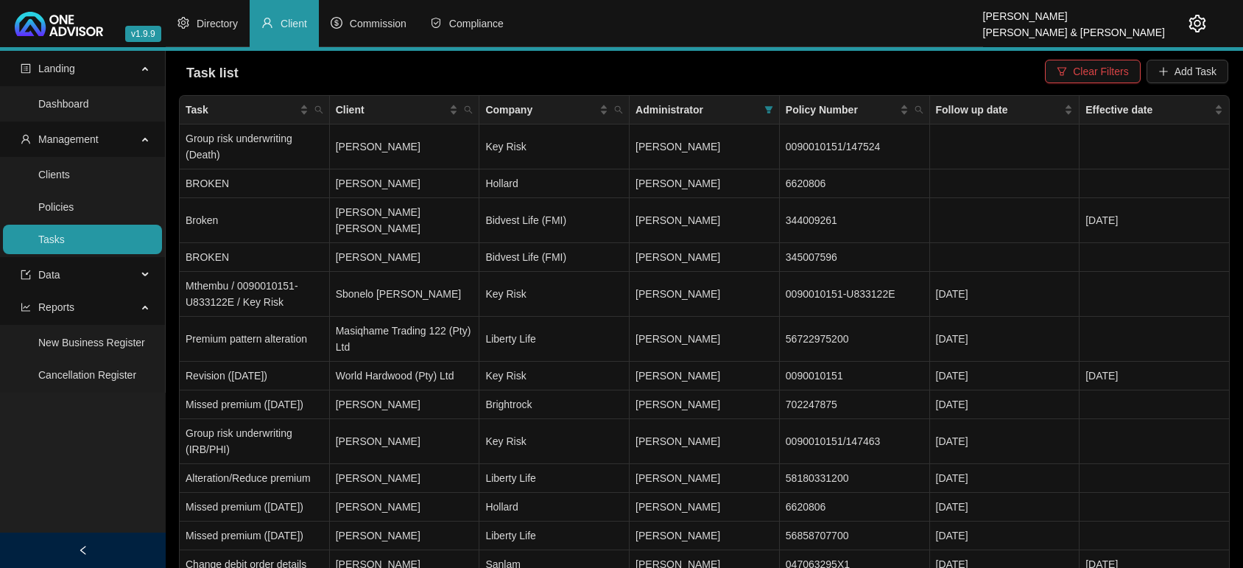  What do you see at coordinates (255, 110) in the screenshot?
I see `th: Task` at bounding box center [255, 110].